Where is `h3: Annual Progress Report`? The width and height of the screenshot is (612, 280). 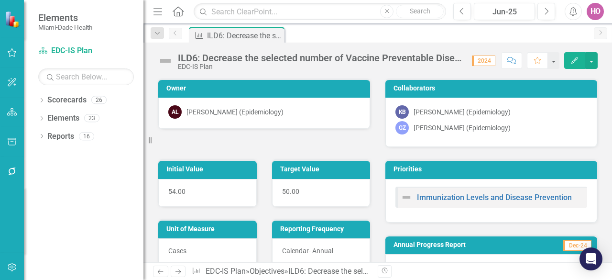 h3: Annual Progress Report is located at coordinates (464, 244).